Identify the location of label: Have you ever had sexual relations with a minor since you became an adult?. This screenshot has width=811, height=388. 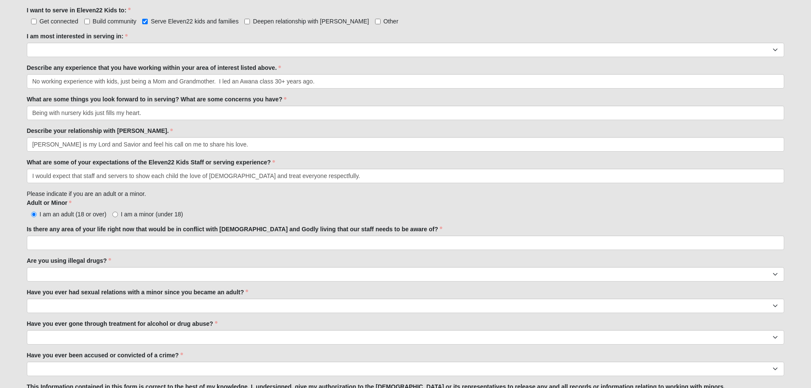
(137, 292).